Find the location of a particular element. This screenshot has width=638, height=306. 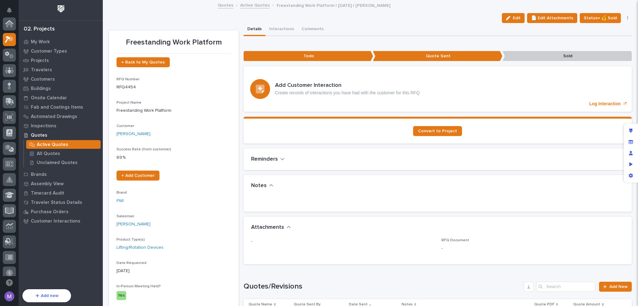

span: RFQ Number is located at coordinates (128, 79).